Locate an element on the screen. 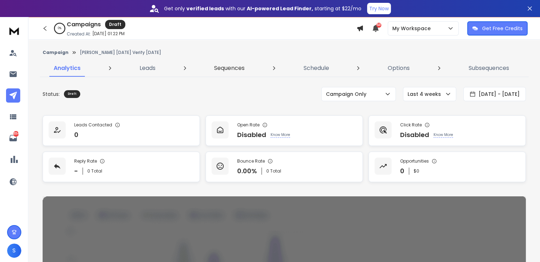  a: Options is located at coordinates (398, 68).